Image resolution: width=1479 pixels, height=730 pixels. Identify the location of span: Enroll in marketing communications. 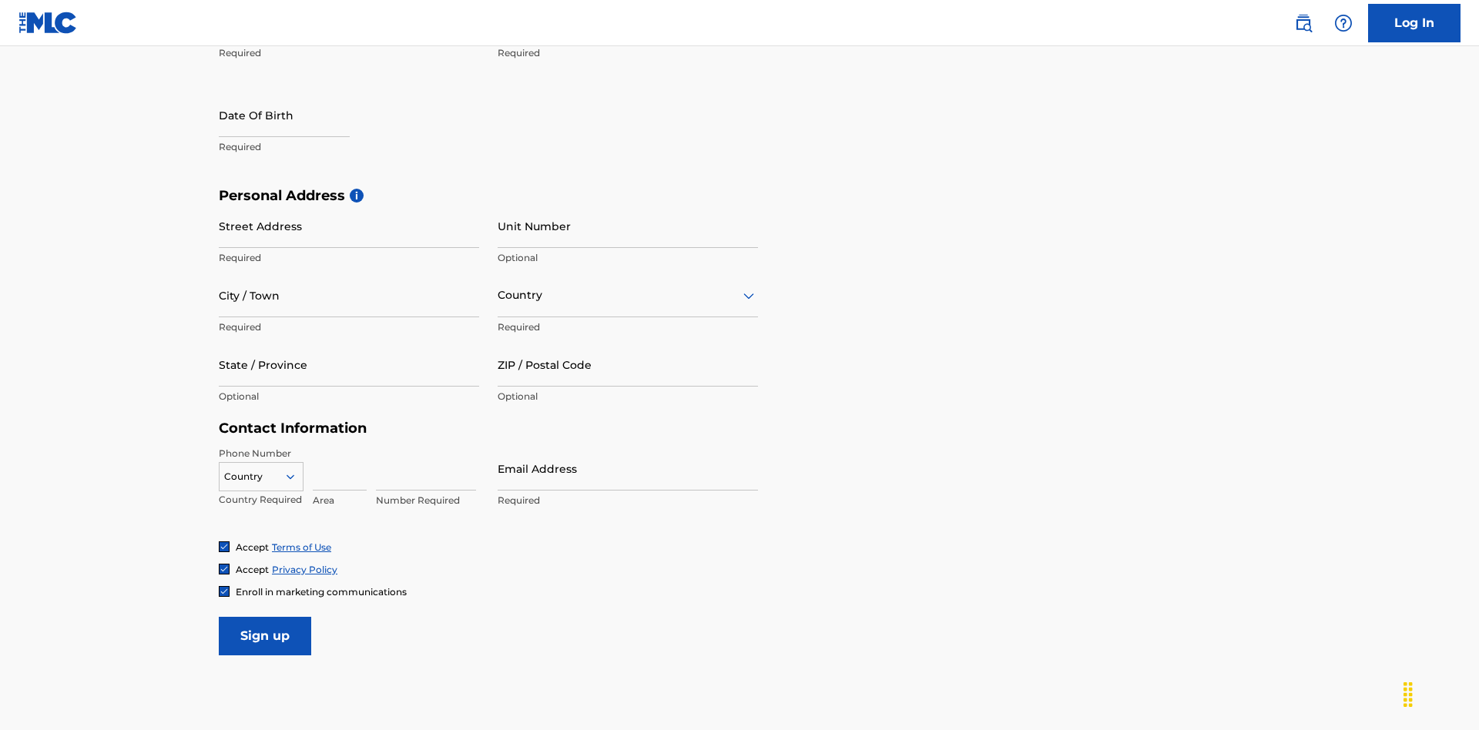
(321, 591).